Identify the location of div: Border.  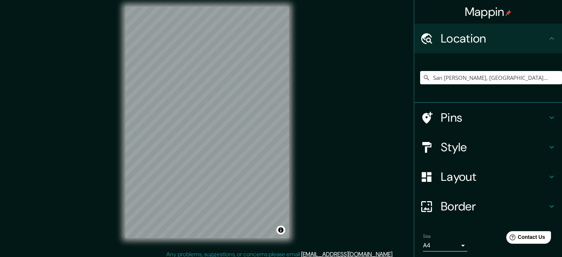
(489, 206).